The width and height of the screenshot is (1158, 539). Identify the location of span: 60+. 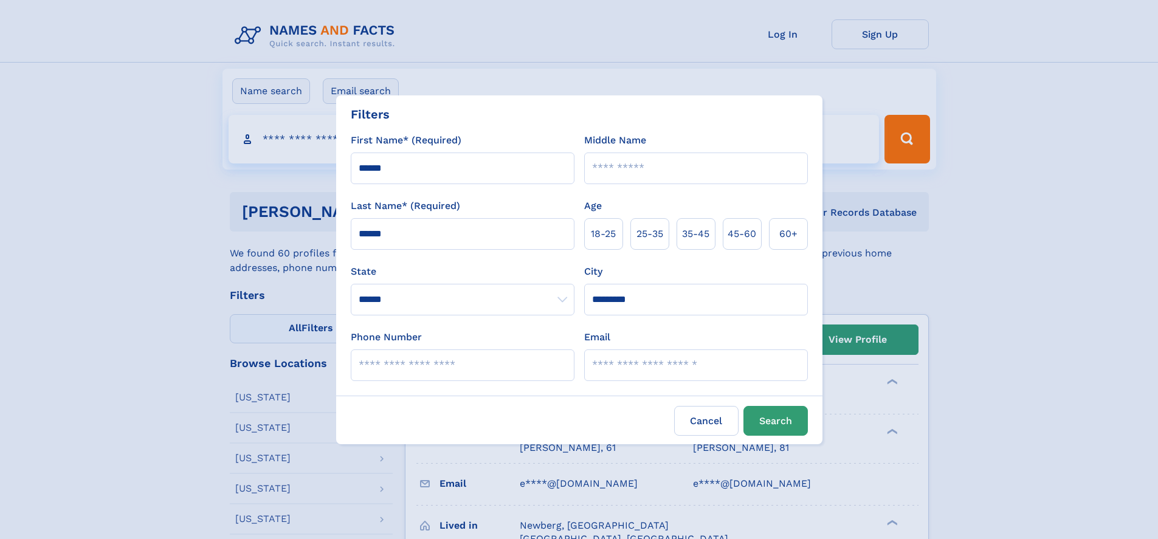
(788, 234).